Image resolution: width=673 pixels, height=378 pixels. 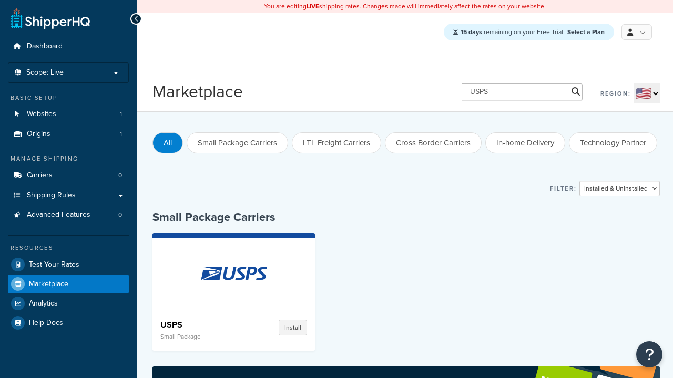 I want to click on li: Test Your Rates, so click(x=68, y=265).